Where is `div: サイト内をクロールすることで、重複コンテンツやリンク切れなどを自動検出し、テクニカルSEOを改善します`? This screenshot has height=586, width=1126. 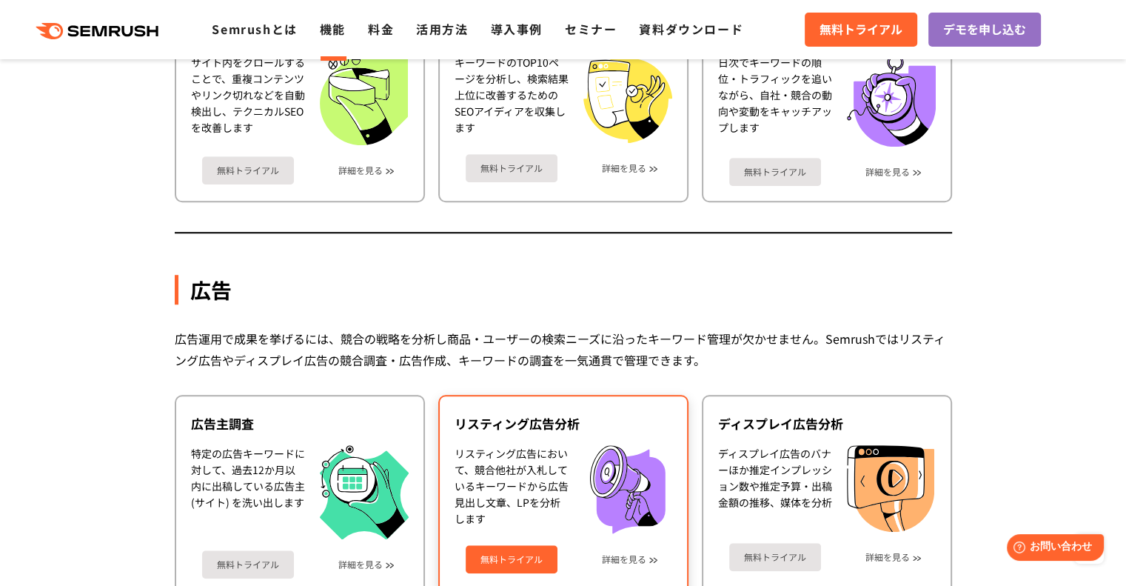
div: サイト内をクロールすることで、重複コンテンツやリンク切れなどを自動検出し、テクニカルSEOを改善します is located at coordinates (248, 99).